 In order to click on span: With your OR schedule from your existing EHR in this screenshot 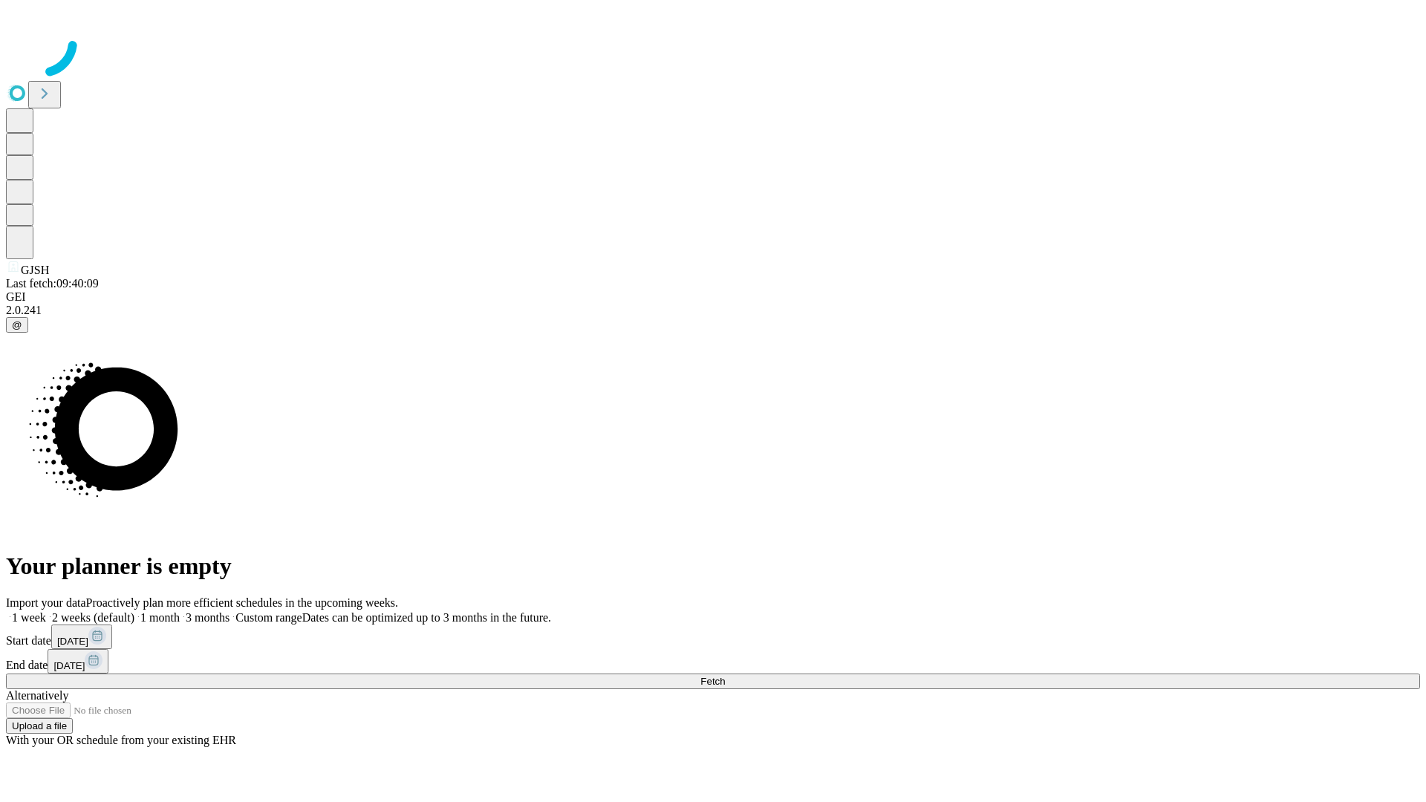, I will do `click(121, 740)`.